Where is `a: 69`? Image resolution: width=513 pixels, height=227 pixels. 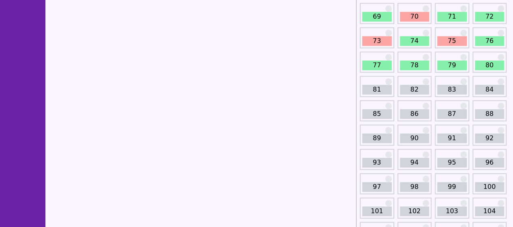
a: 69 is located at coordinates (376, 17).